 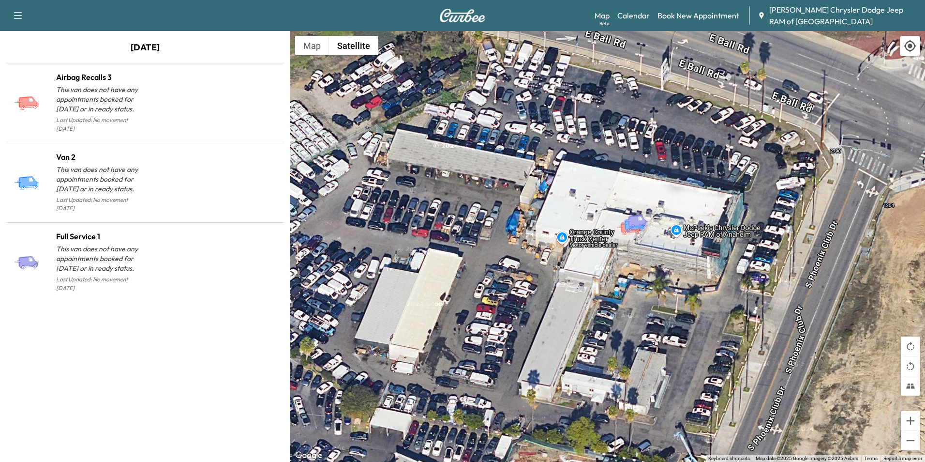 I want to click on button: Tilt map, so click(x=911, y=386).